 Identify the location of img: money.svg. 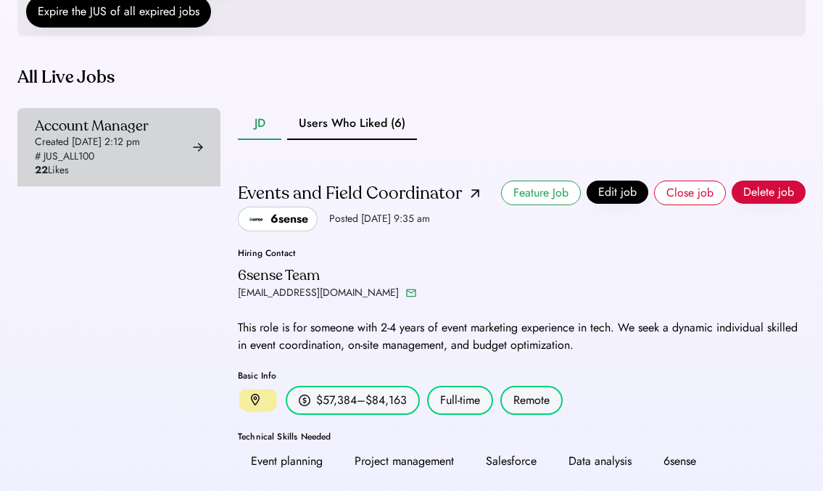
(304, 400).